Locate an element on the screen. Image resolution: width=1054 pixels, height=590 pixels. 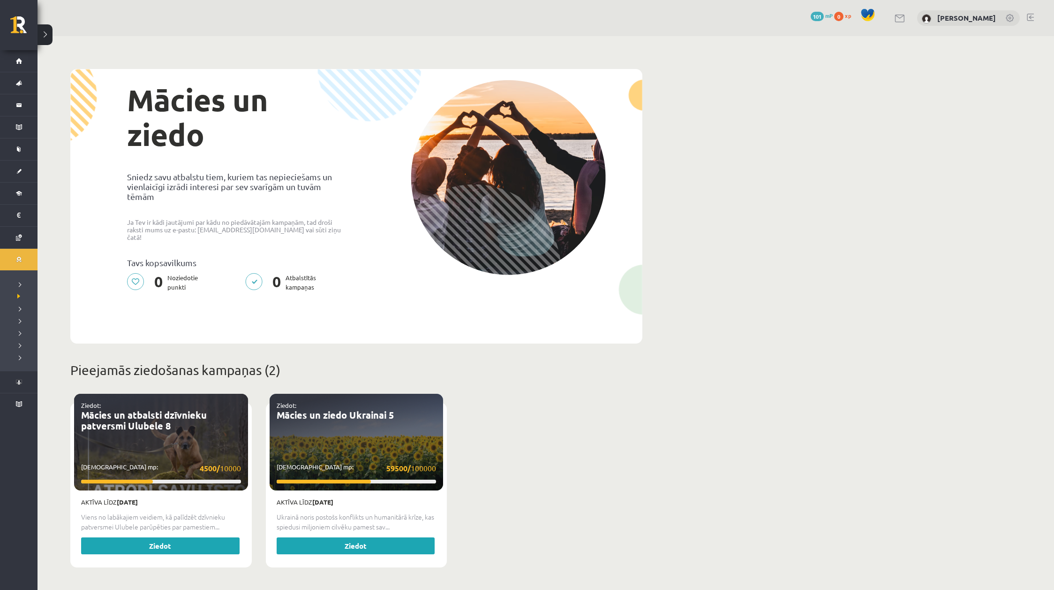
span: 101 is located at coordinates (818, 16).